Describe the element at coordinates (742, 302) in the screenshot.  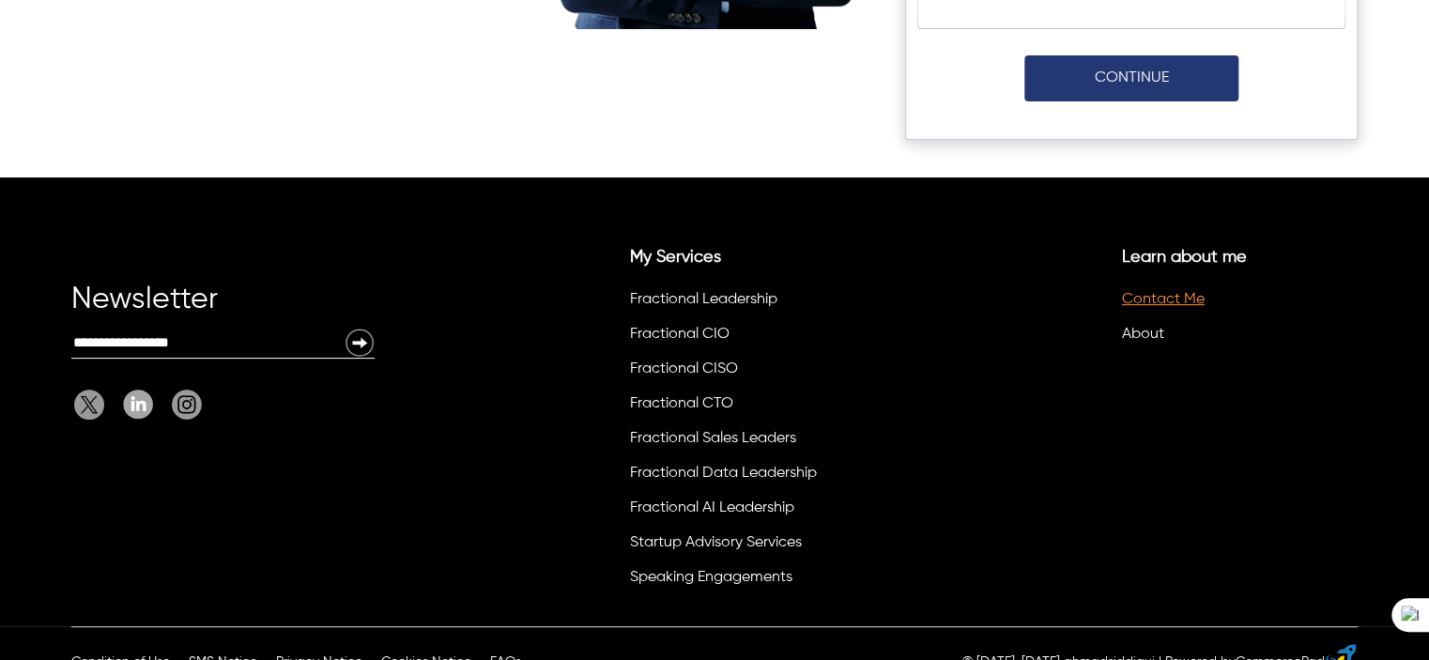
I see `li: Fractional Leadership` at that location.